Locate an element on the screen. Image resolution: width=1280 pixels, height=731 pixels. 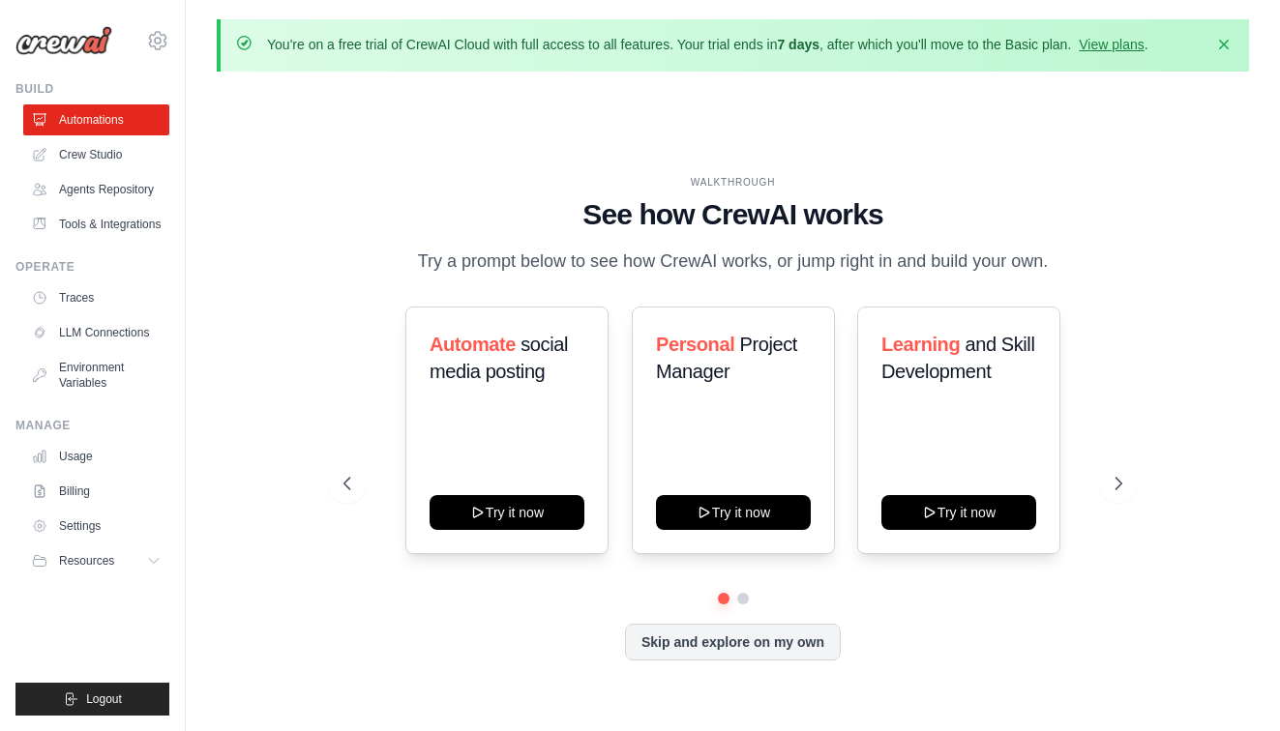
span: social media posting is located at coordinates (498, 358).